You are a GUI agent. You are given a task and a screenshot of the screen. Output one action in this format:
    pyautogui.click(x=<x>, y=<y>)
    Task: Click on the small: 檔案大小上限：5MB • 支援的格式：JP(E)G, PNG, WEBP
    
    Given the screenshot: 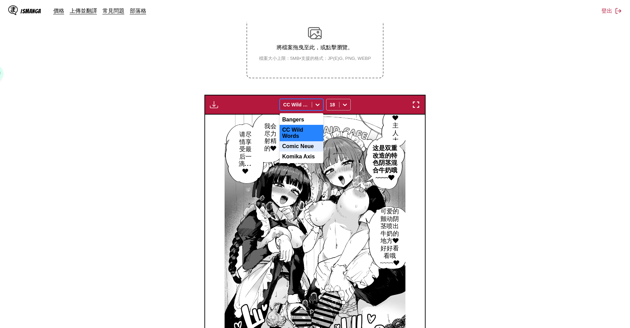 What is the action you would take?
    pyautogui.click(x=315, y=58)
    